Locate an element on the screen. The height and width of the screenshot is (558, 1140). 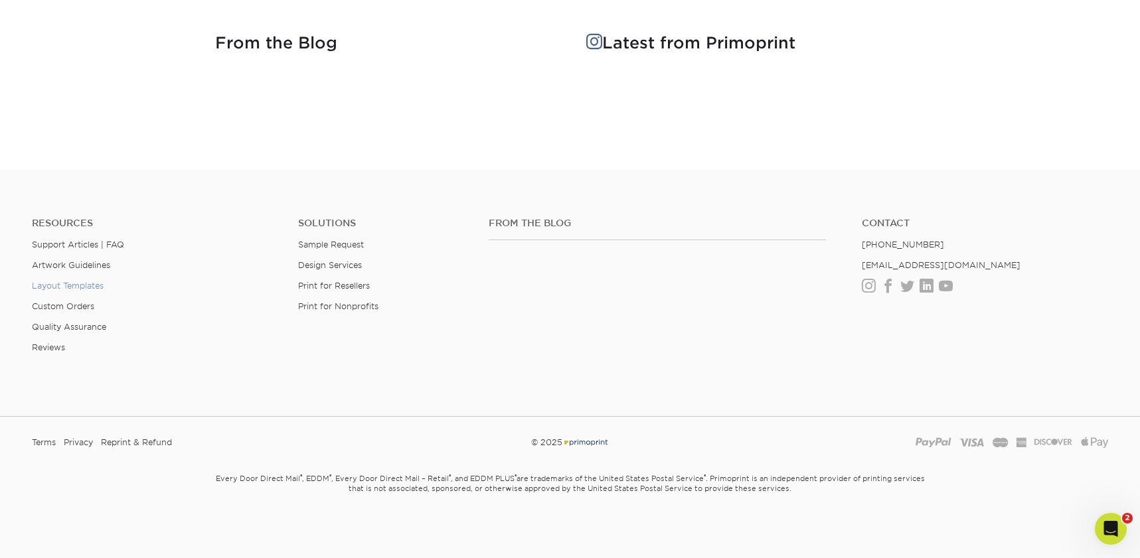
a: Print for Resellers is located at coordinates (334, 285).